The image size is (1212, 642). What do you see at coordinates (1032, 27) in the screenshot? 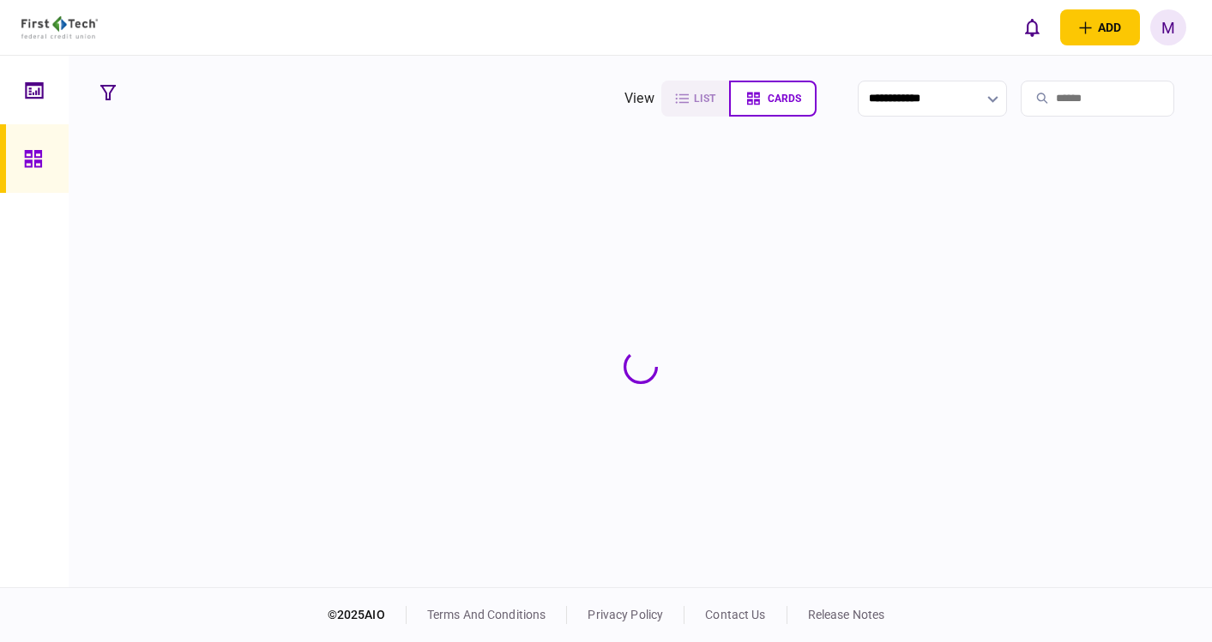
I see `button: open notifications list` at bounding box center [1032, 27].